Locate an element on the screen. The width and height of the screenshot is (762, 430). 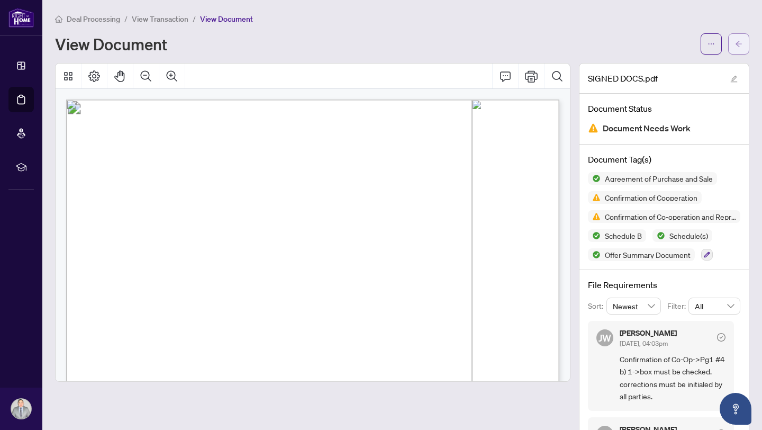
span: All is located at coordinates (714, 306).